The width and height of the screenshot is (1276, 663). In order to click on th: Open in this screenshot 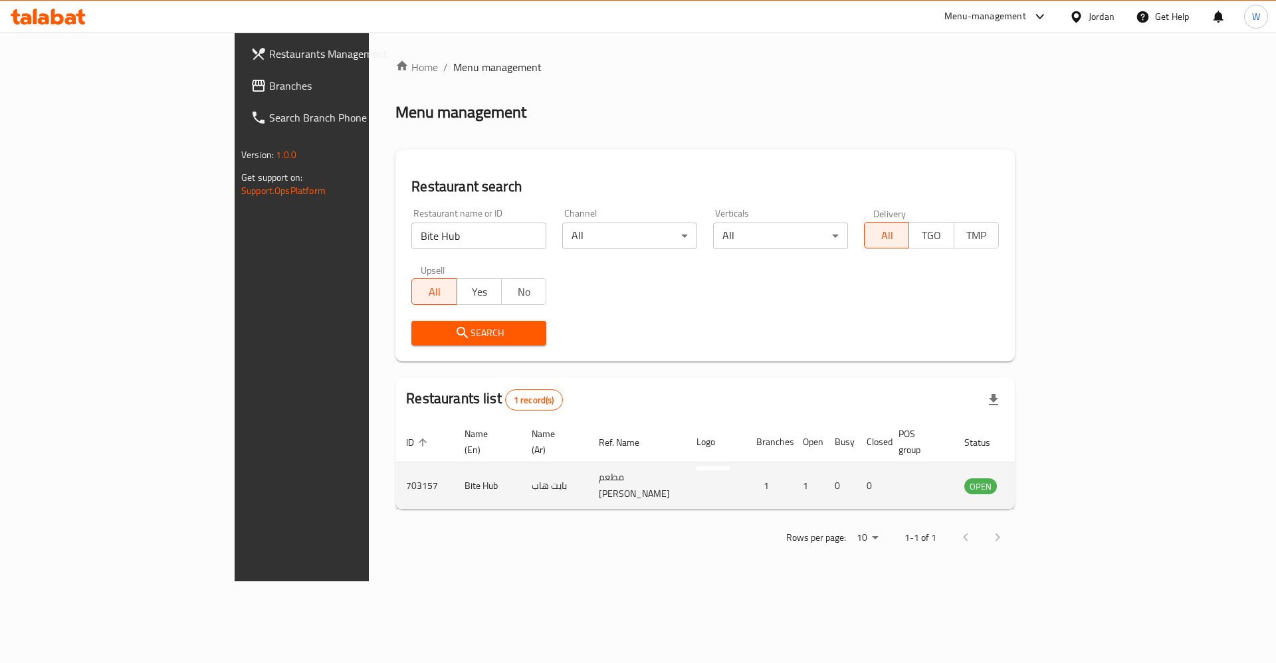, I will do `click(808, 442)`.